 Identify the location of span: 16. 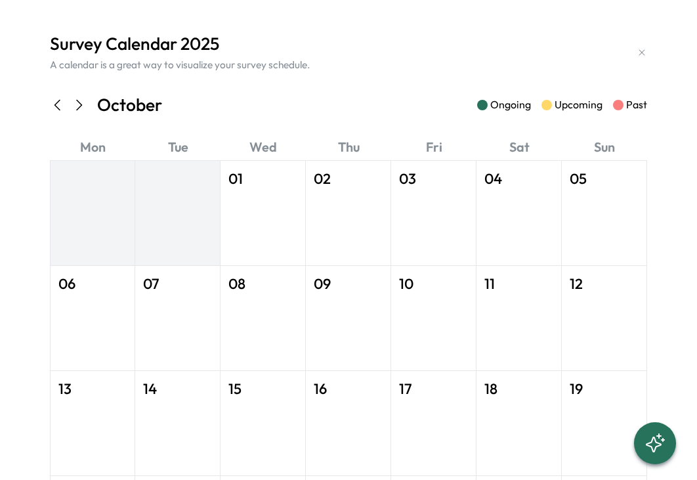
(320, 389).